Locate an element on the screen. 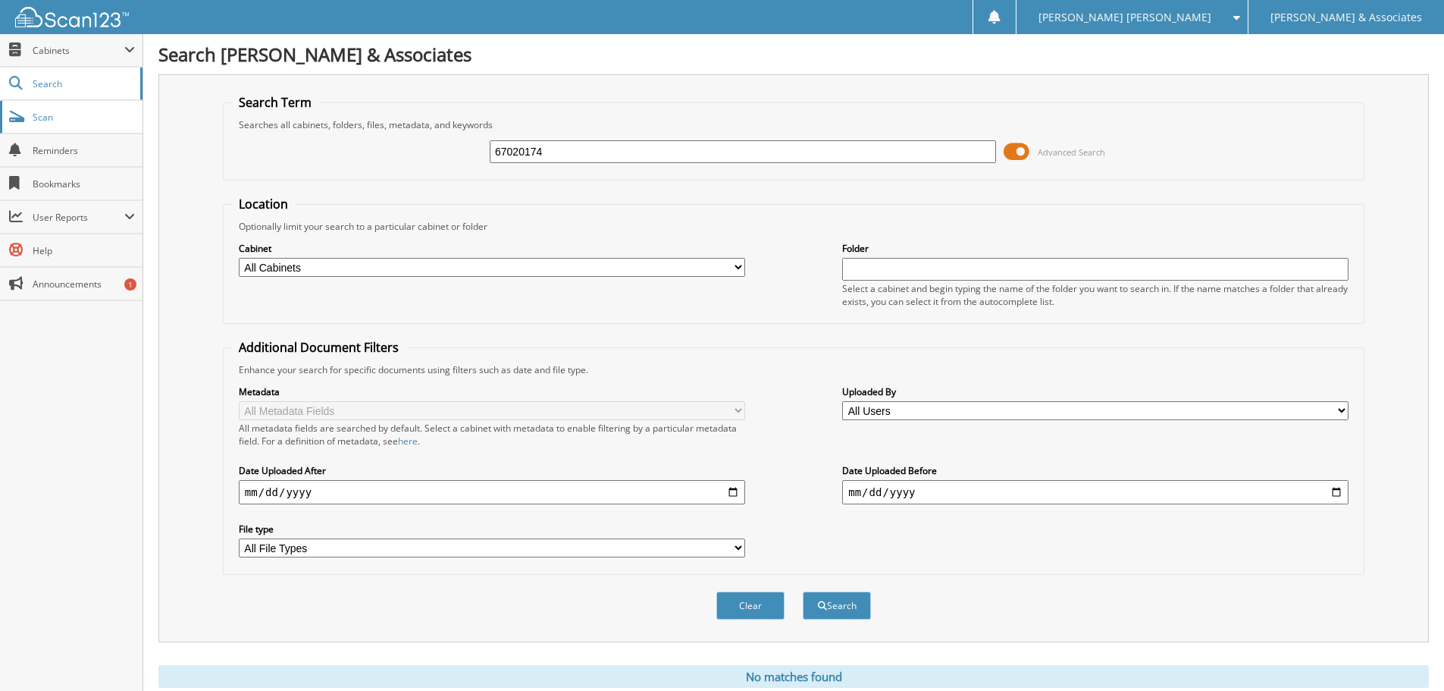  div: Select a cabinet and begin typing the name of the folder you want to search in. If the name match... is located at coordinates (1096, 295).